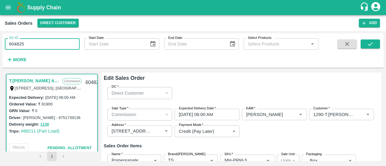 This screenshot has height=166, width=386. What do you see at coordinates (23, 104) in the screenshot?
I see `label: Ordered Value:` at bounding box center [23, 104].